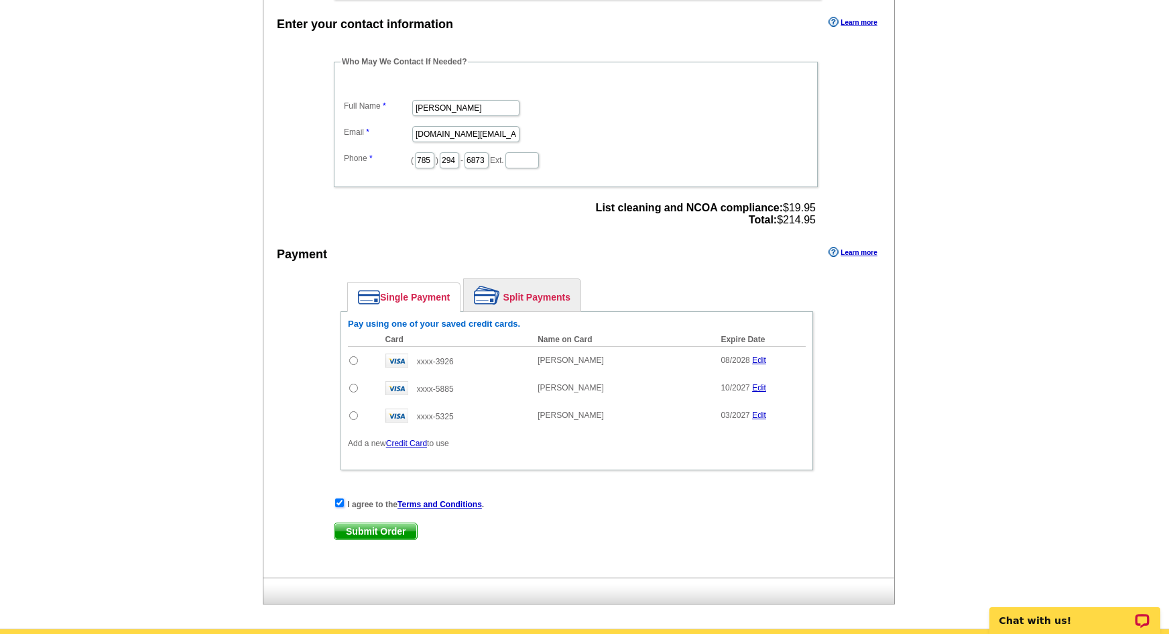  Describe the element at coordinates (369, 297) in the screenshot. I see `img: single-payment.png` at that location.